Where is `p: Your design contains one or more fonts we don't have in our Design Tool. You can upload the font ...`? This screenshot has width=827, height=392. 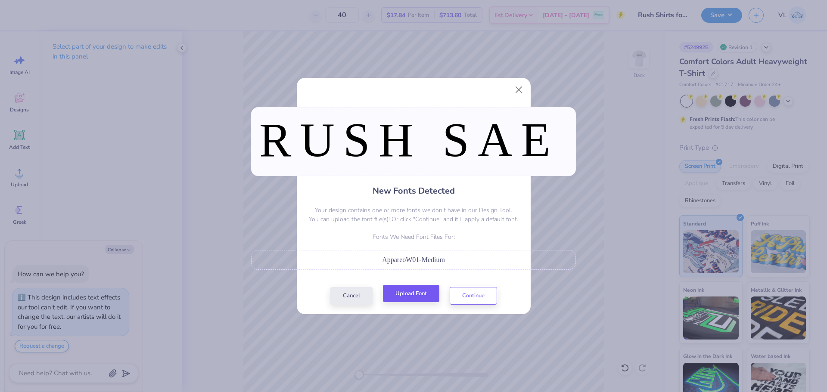
p: Your design contains one or more fonts we don't have in our Design Tool. You can upload the font ... is located at coordinates (413, 215).